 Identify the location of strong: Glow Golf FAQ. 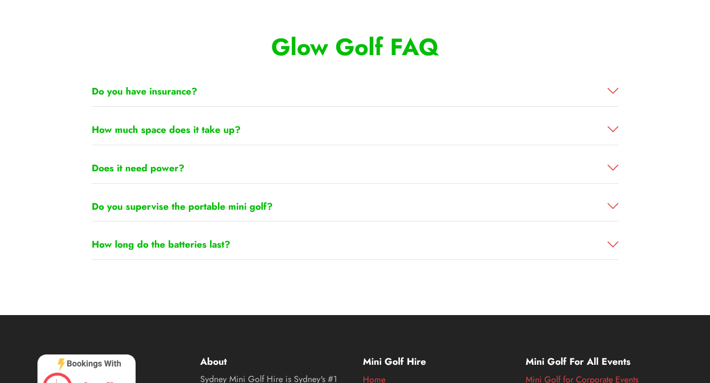
(355, 47).